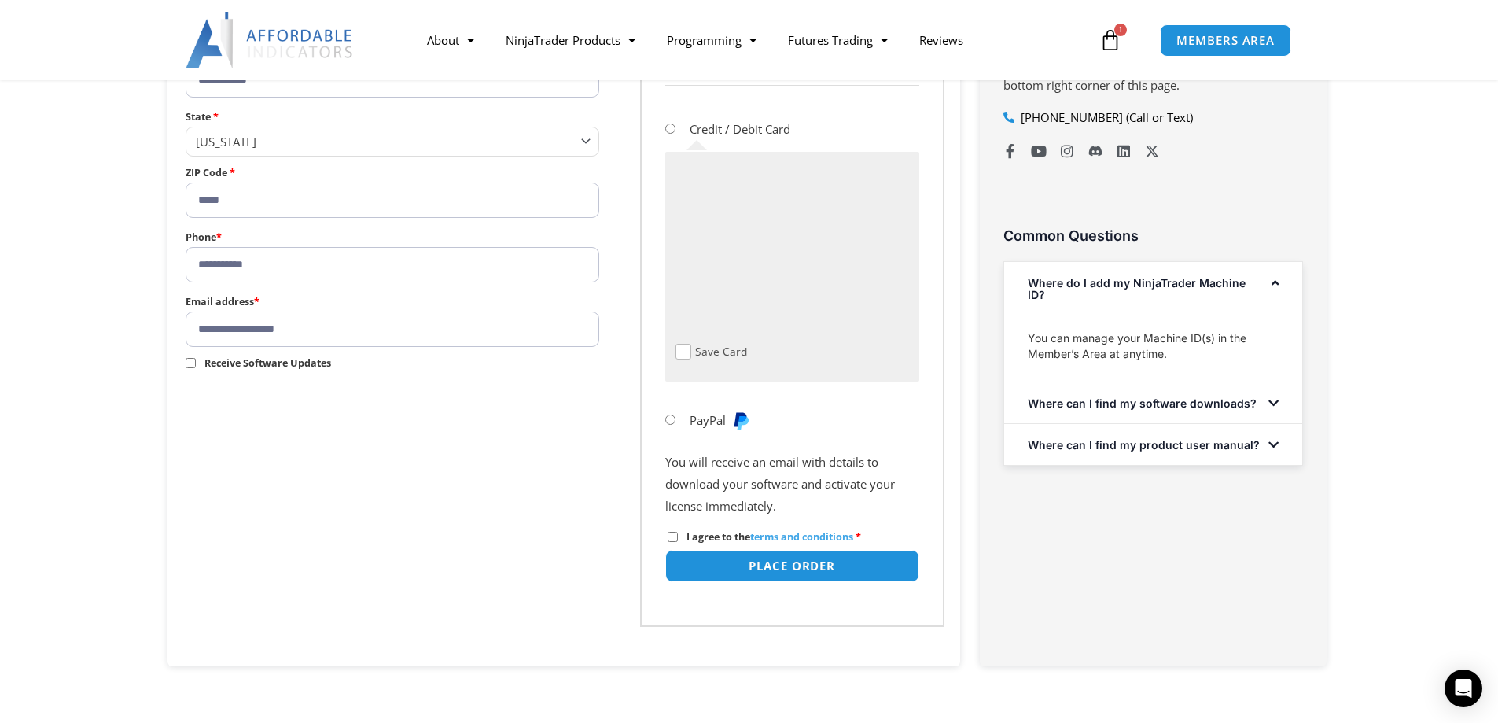  Describe the element at coordinates (712, 40) in the screenshot. I see `a: Programming` at that location.